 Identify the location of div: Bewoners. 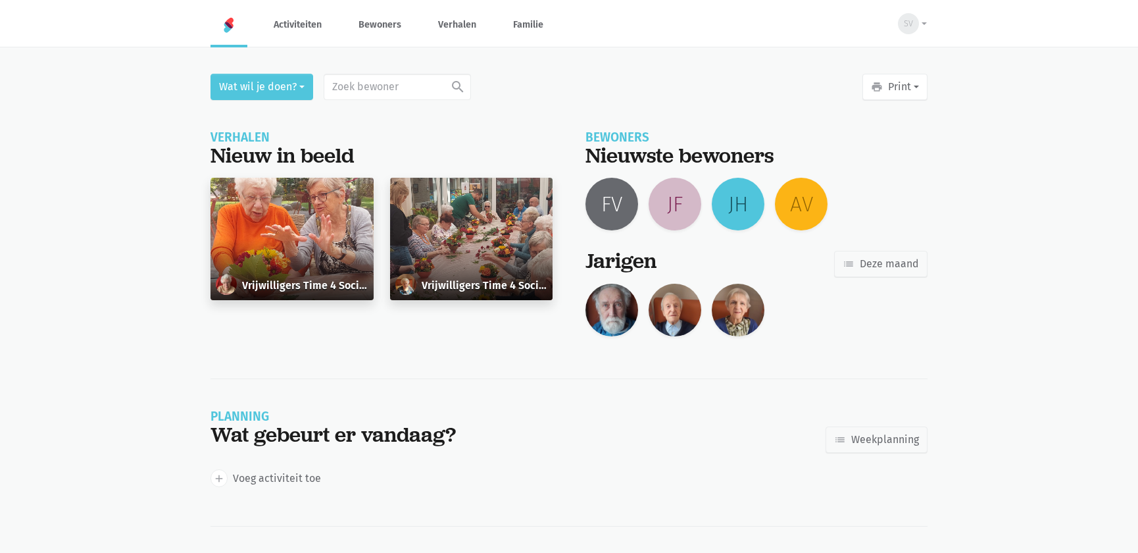
(756, 137).